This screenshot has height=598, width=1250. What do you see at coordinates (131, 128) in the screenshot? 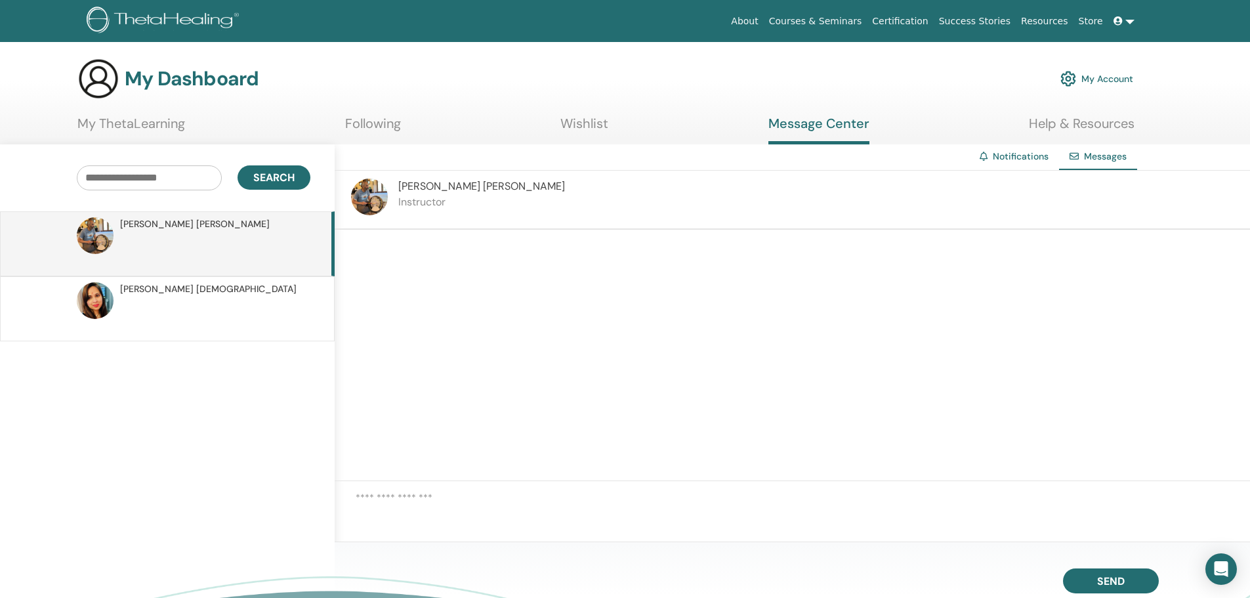
I see `a: My ThetaLearning` at bounding box center [131, 128].